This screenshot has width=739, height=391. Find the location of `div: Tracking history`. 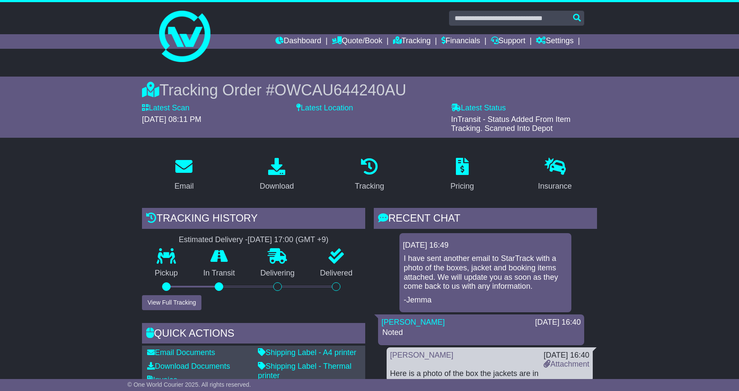

div: Tracking history is located at coordinates (253, 219).